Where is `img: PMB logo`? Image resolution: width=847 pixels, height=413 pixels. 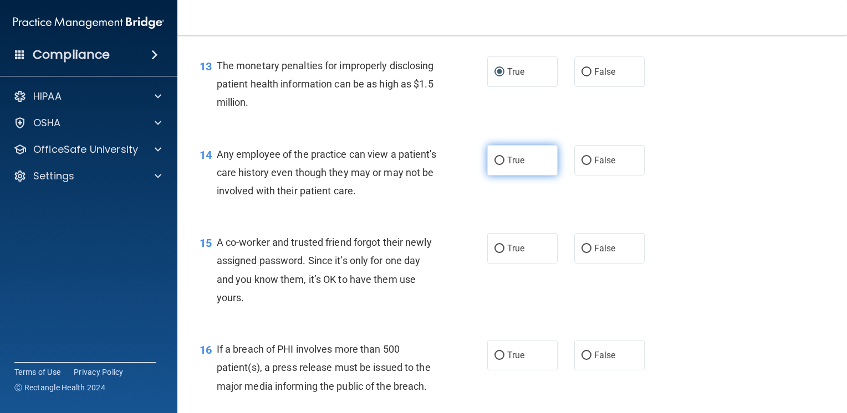 img: PMB logo is located at coordinates (89, 23).